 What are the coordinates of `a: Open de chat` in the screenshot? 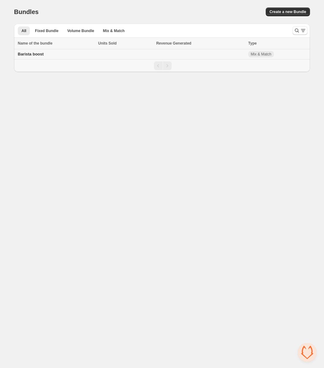 It's located at (308, 353).